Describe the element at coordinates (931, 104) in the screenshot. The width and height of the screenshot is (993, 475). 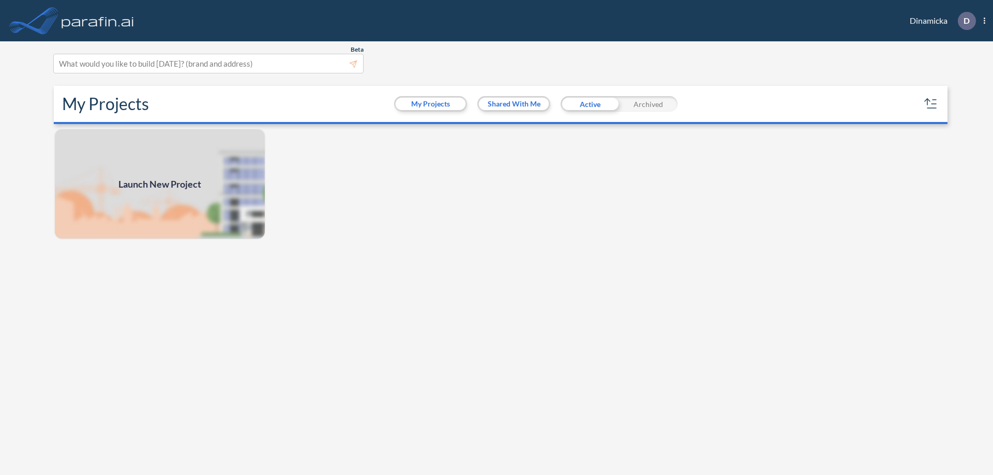
I see `button: sort` at that location.